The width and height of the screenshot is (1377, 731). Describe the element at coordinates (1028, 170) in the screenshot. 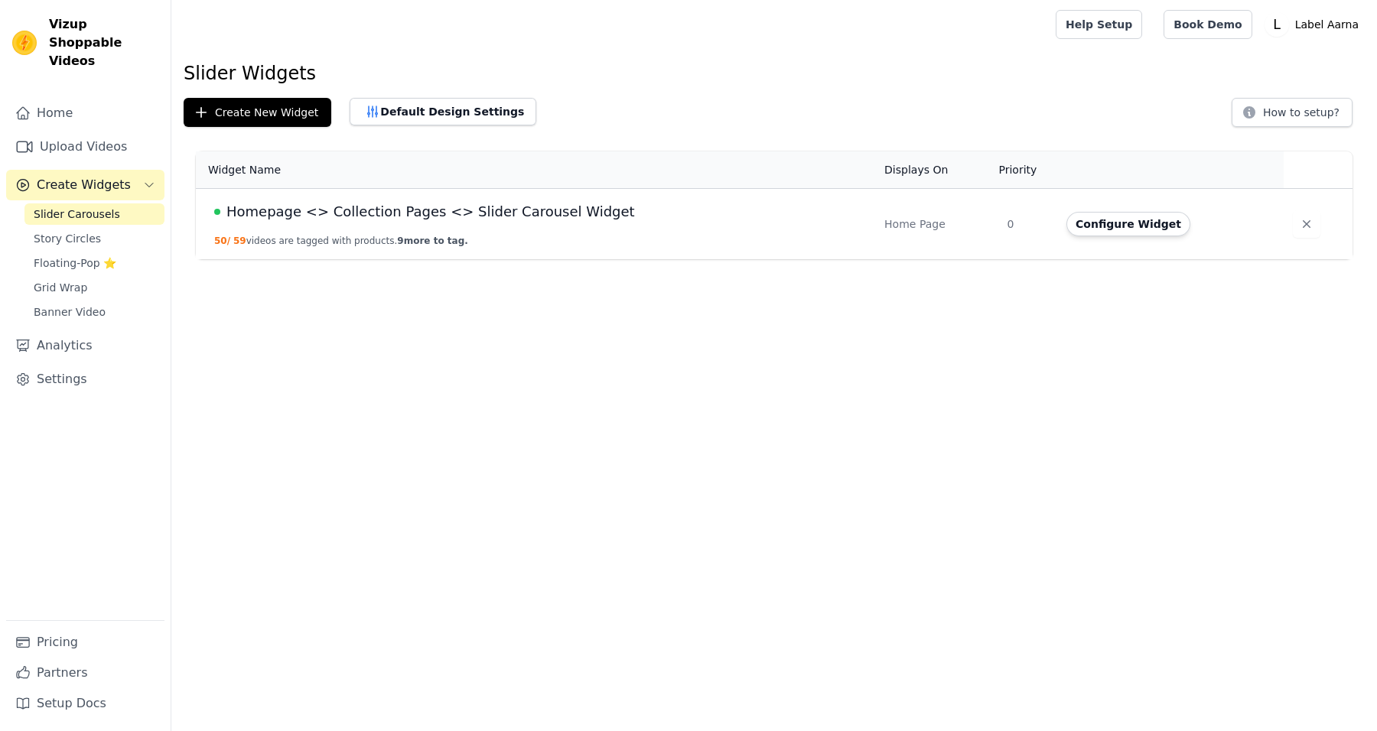

I see `th: Priority` at that location.